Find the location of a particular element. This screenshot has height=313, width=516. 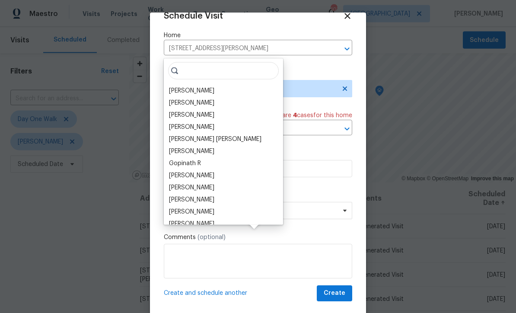

span: Create is located at coordinates (334, 293).